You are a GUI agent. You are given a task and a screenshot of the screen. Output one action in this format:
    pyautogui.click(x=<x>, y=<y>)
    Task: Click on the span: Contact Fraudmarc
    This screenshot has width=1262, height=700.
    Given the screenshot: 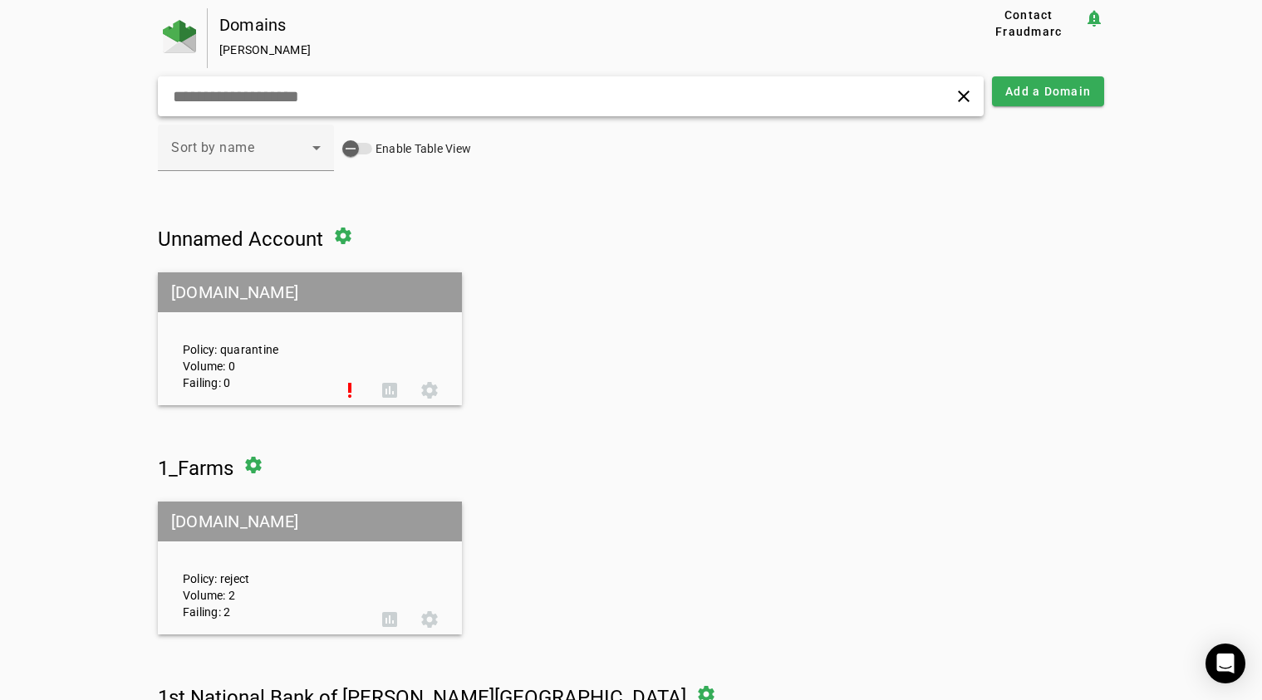 What is the action you would take?
    pyautogui.click(x=1029, y=23)
    